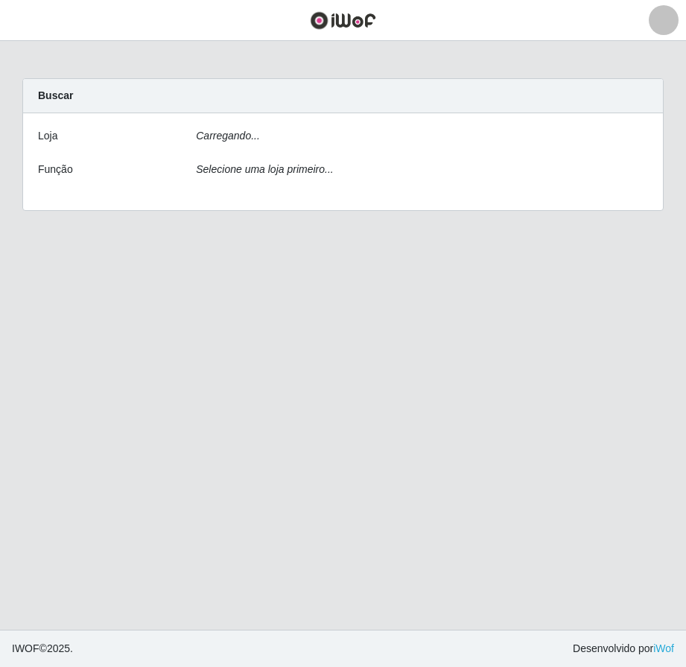 This screenshot has height=667, width=686. Describe the element at coordinates (55, 169) in the screenshot. I see `label: Função` at that location.